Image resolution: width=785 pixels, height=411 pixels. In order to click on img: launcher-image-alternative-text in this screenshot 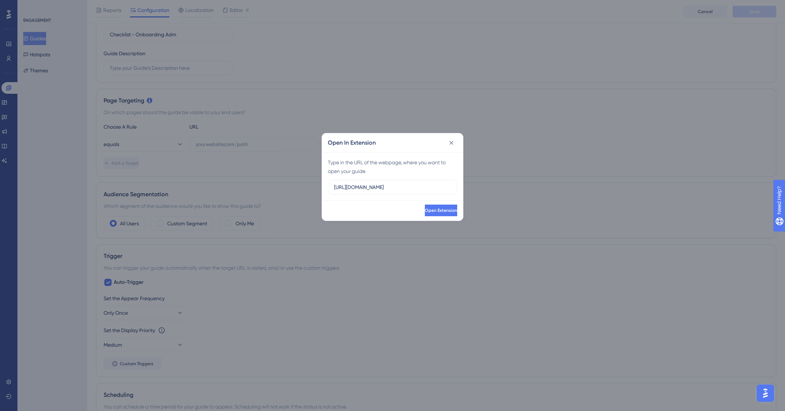, I will do `click(11, 11)`.